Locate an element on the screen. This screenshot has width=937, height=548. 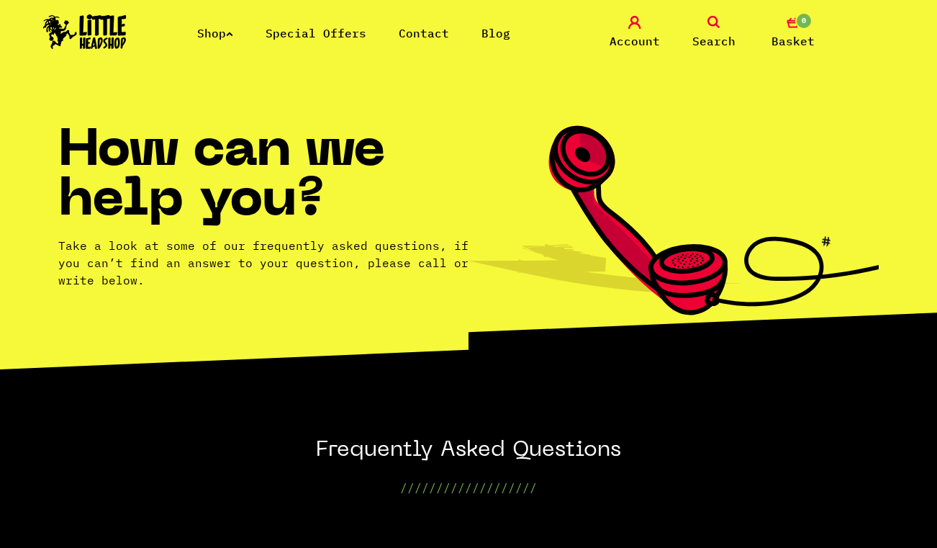
a: Contact is located at coordinates (424, 33).